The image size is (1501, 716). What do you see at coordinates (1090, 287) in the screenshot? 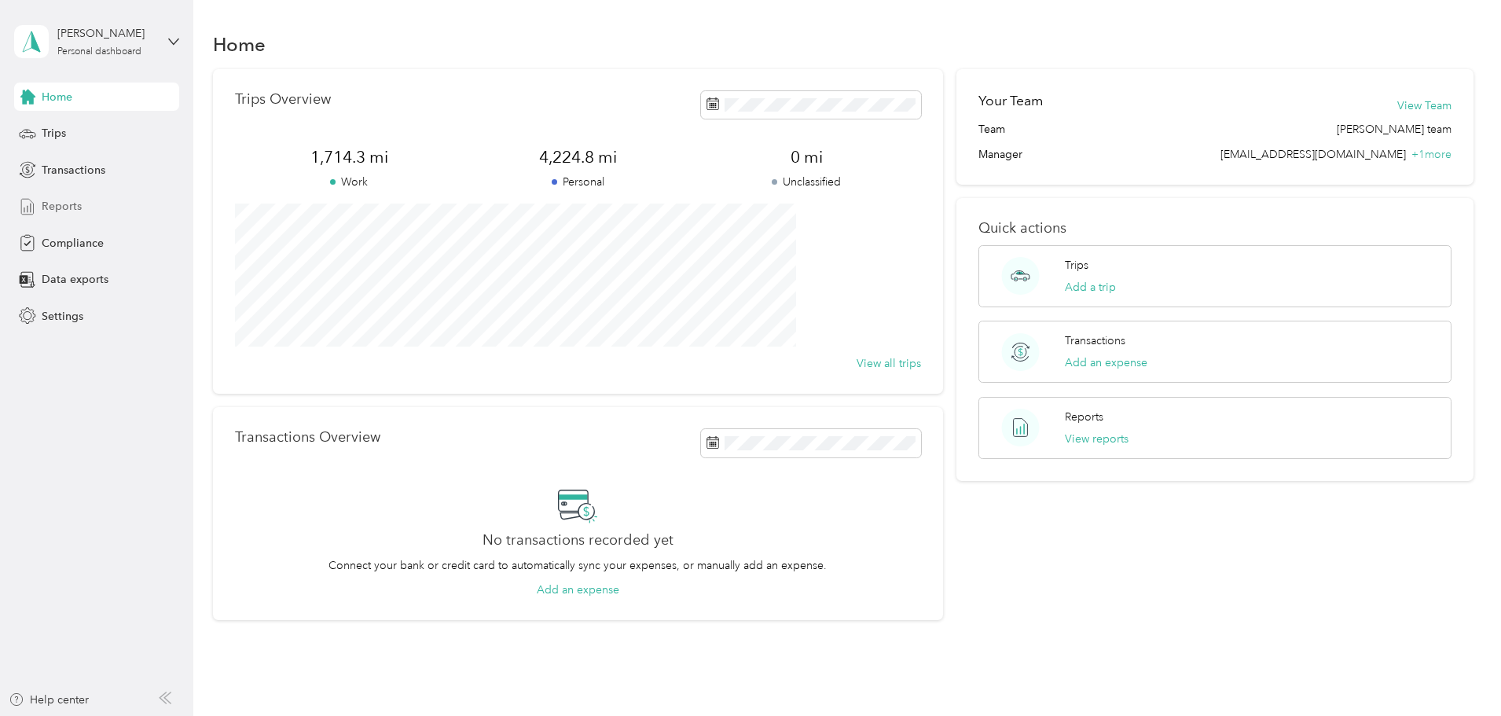
I see `button: Add a trip` at bounding box center [1090, 287].